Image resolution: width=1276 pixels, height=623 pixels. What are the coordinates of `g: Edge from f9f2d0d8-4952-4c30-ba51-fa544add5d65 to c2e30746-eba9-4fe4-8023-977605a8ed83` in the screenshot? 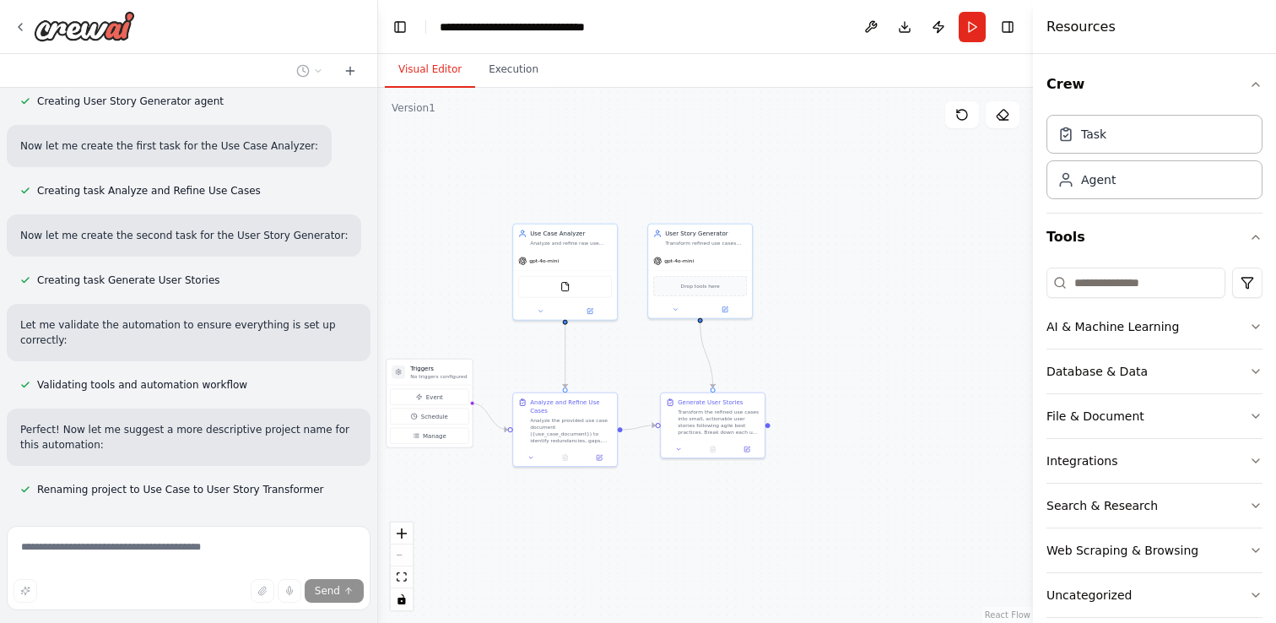 It's located at (566, 356).